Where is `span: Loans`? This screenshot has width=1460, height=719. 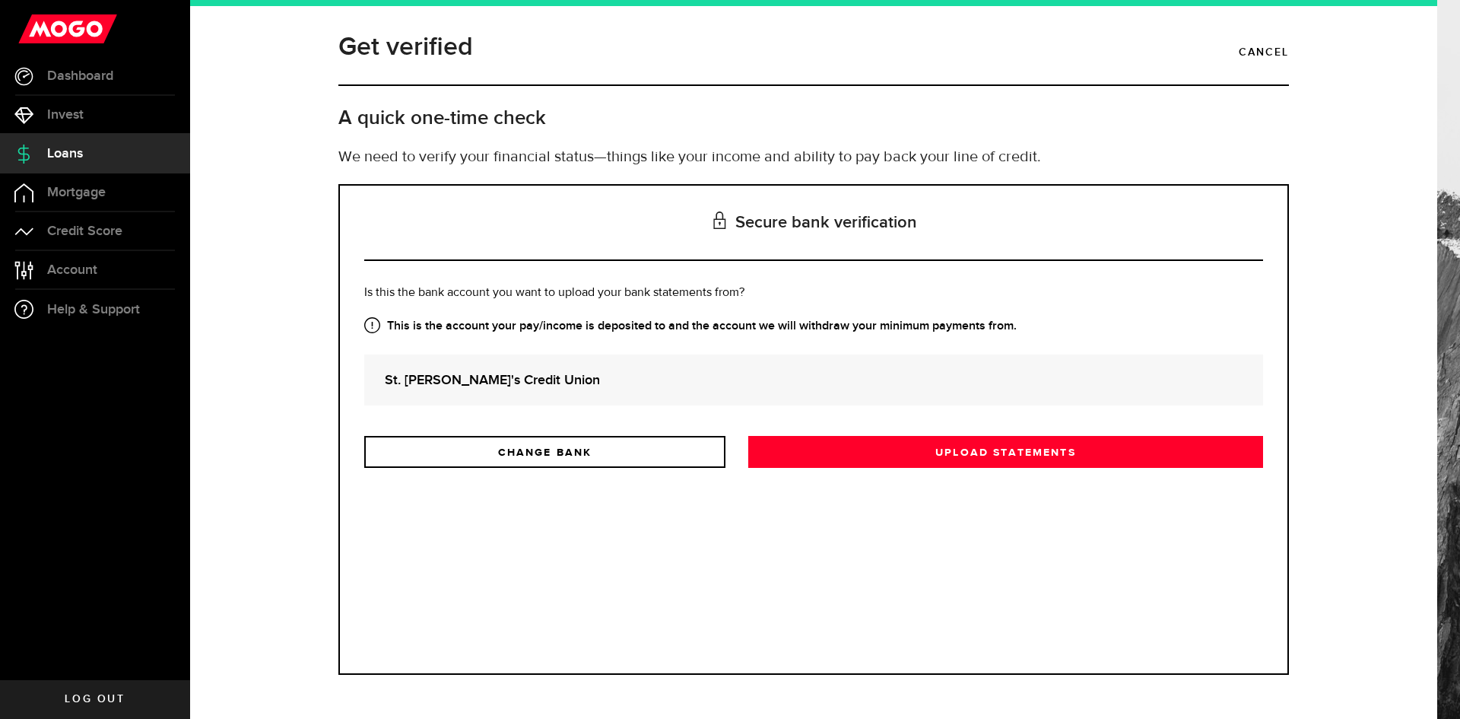
span: Loans is located at coordinates (65, 154).